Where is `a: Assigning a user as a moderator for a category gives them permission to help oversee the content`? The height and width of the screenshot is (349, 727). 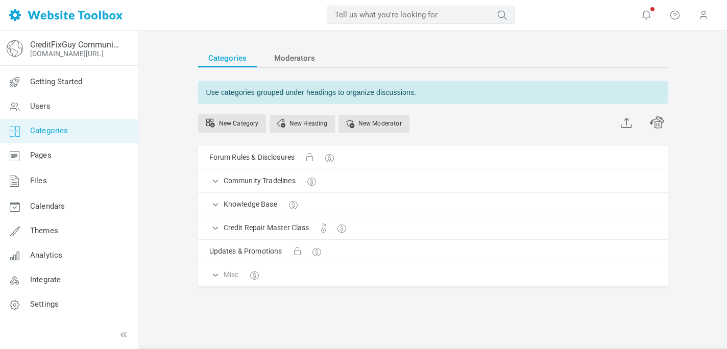 a: Assigning a user as a moderator for a category gives them permission to help oversee the content is located at coordinates (374, 124).